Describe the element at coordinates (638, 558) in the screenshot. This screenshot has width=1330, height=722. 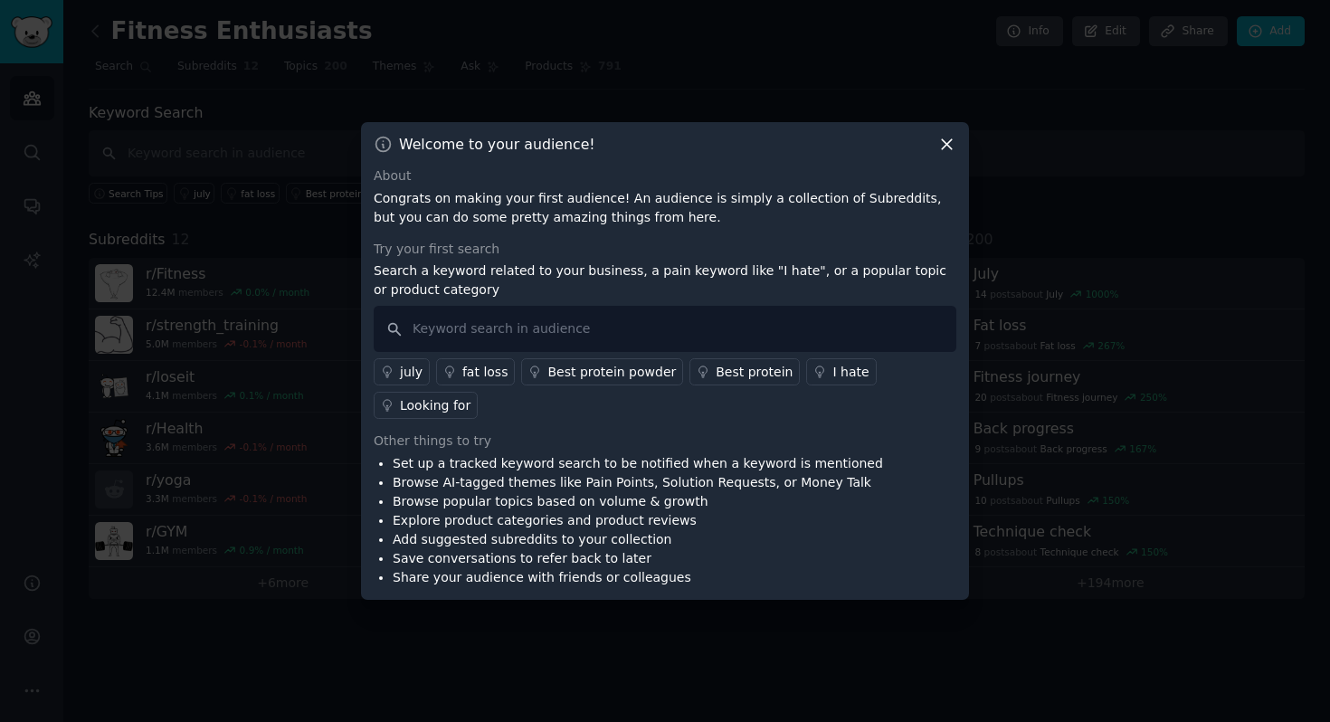
I see `li: Save conversations to refer back to later` at that location.